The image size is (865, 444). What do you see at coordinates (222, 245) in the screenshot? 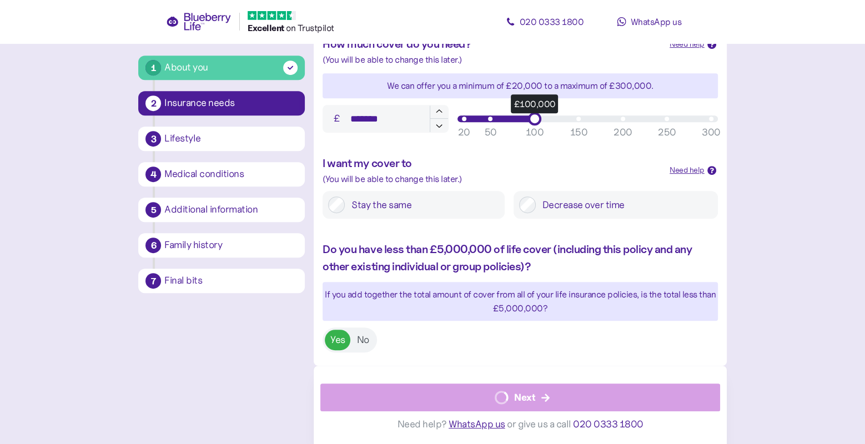
I see `button: 6Family history` at bounding box center [222, 245].